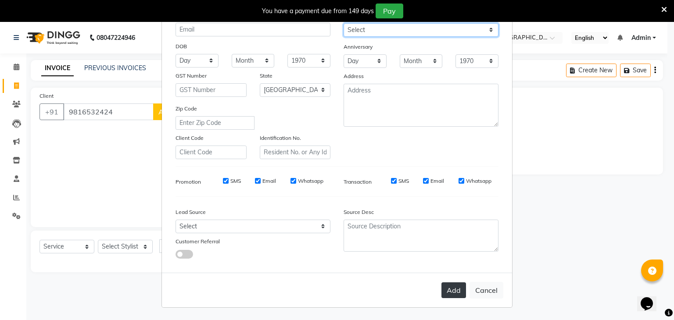 The image size is (674, 320). I want to click on label: Lead Source, so click(190, 212).